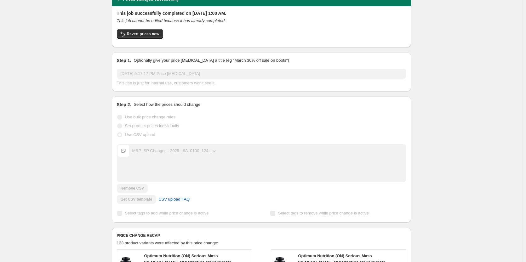  I want to click on span: Set product prices individually, so click(152, 126).